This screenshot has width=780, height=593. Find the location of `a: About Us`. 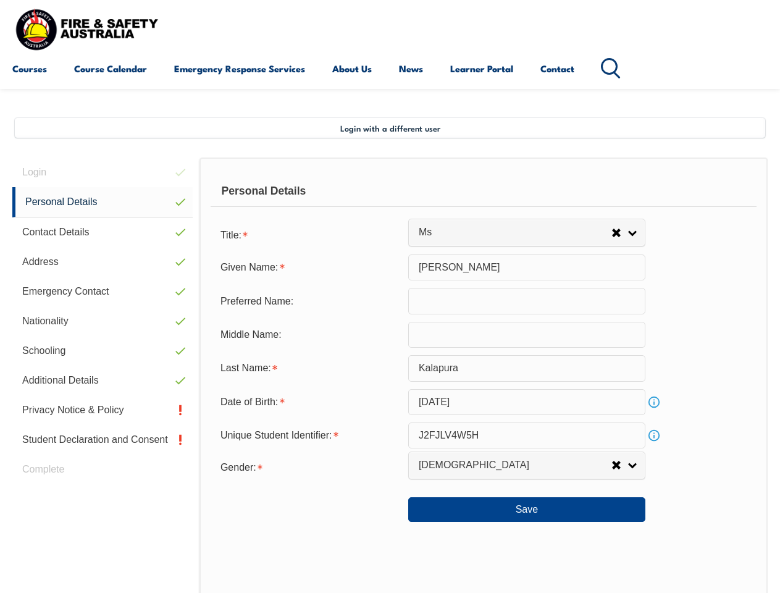

a: About Us is located at coordinates (352, 69).